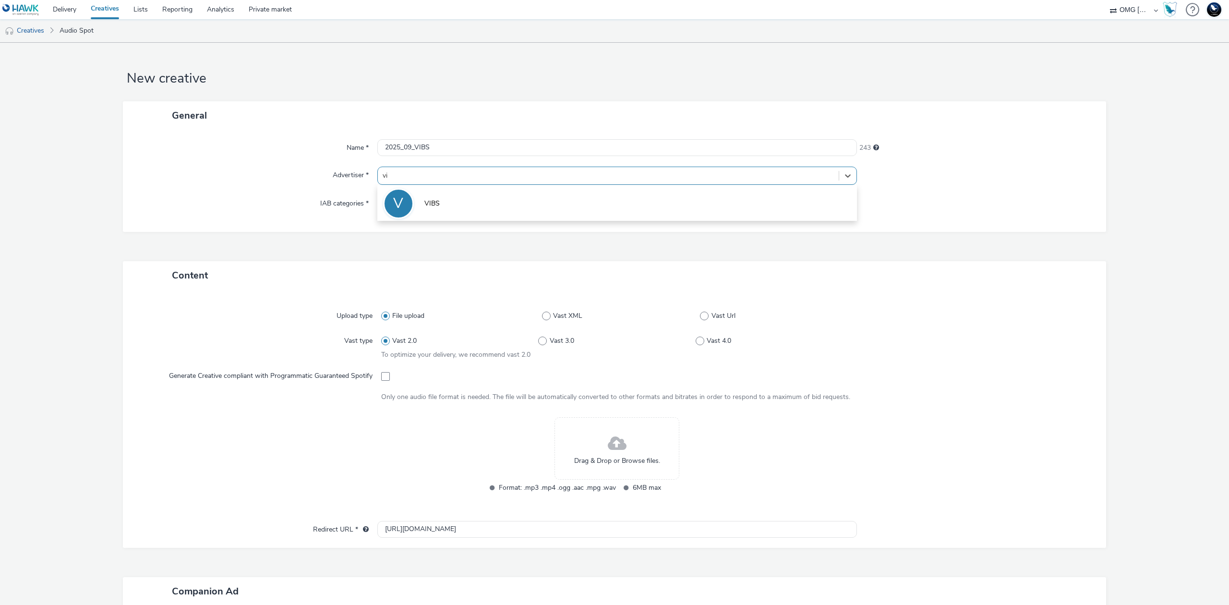 The image size is (1229, 605). Describe the element at coordinates (364, 530) in the screenshot. I see `div: URL will be used as a validation URL with some SSPs and it will be the redirection URL of your cr...` at that location.